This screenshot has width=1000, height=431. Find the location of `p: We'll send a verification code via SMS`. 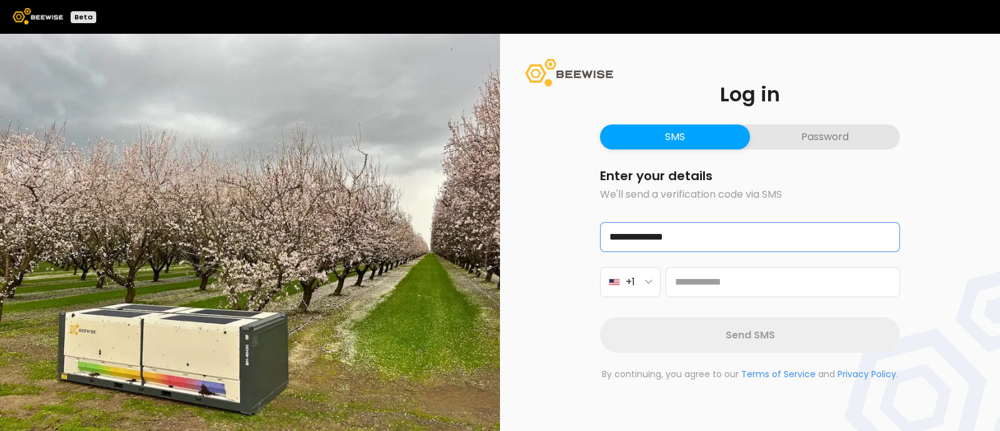

p: We'll send a verification code via SMS is located at coordinates (750, 194).